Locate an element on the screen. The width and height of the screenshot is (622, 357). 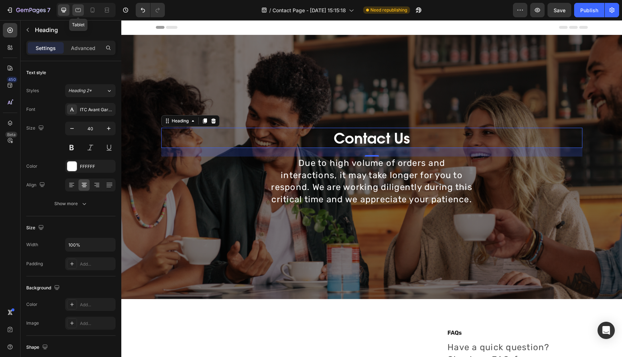
div: Show more is located at coordinates (71, 204).